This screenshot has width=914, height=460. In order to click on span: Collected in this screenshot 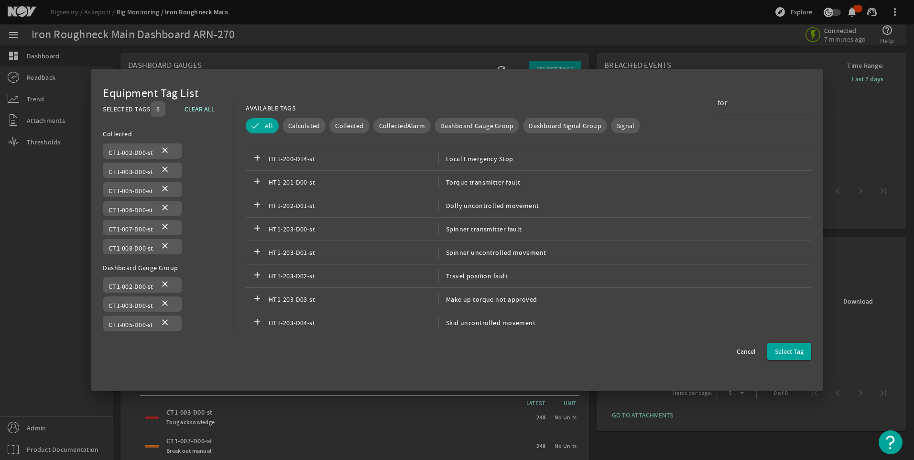, I will do `click(349, 126)`.